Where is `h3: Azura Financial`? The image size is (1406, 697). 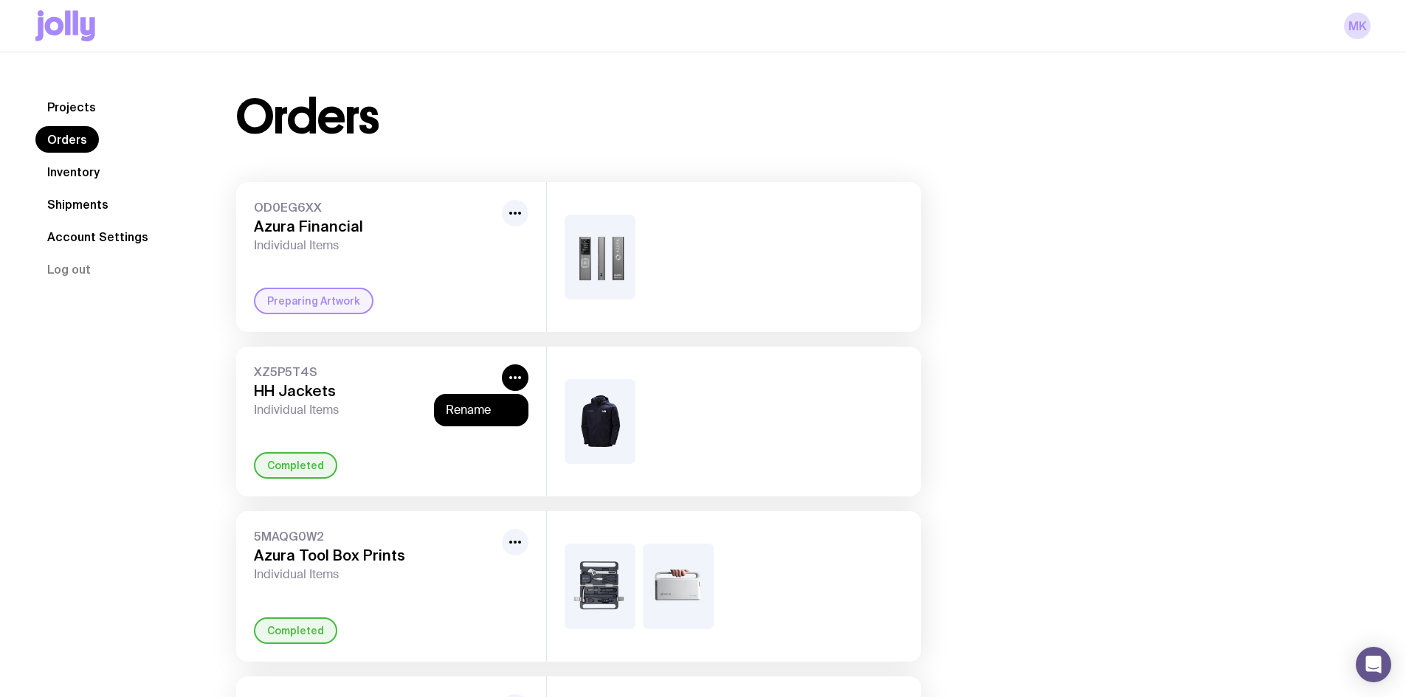 h3: Azura Financial is located at coordinates (375, 227).